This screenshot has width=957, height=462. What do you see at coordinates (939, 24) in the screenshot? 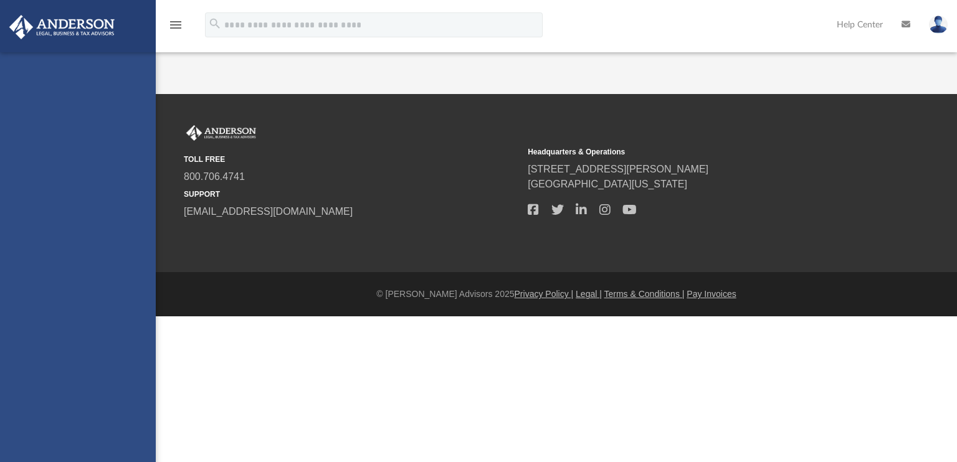
I see `img: User Pic` at bounding box center [939, 24].